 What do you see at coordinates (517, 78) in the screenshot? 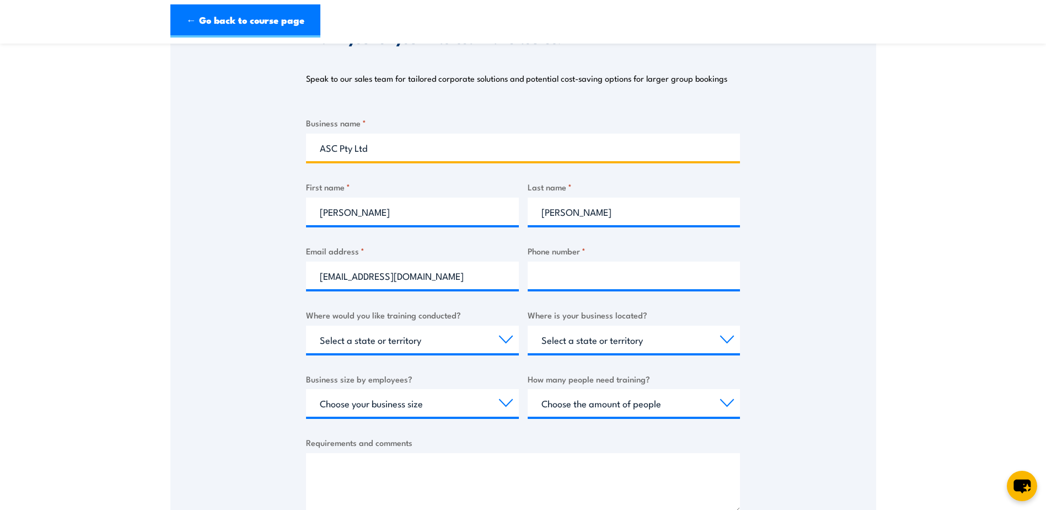
I see `p: Speak to our sales team for tailored corporate solutions and potential cost-saving options for la...` at bounding box center [517, 78].